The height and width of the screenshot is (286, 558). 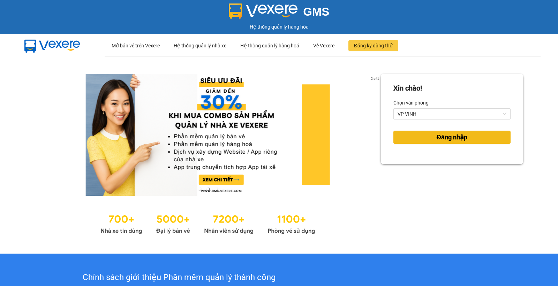 I want to click on div: Chính sách giới thiệu Phần mềm quản lý thành công, so click(x=179, y=278).